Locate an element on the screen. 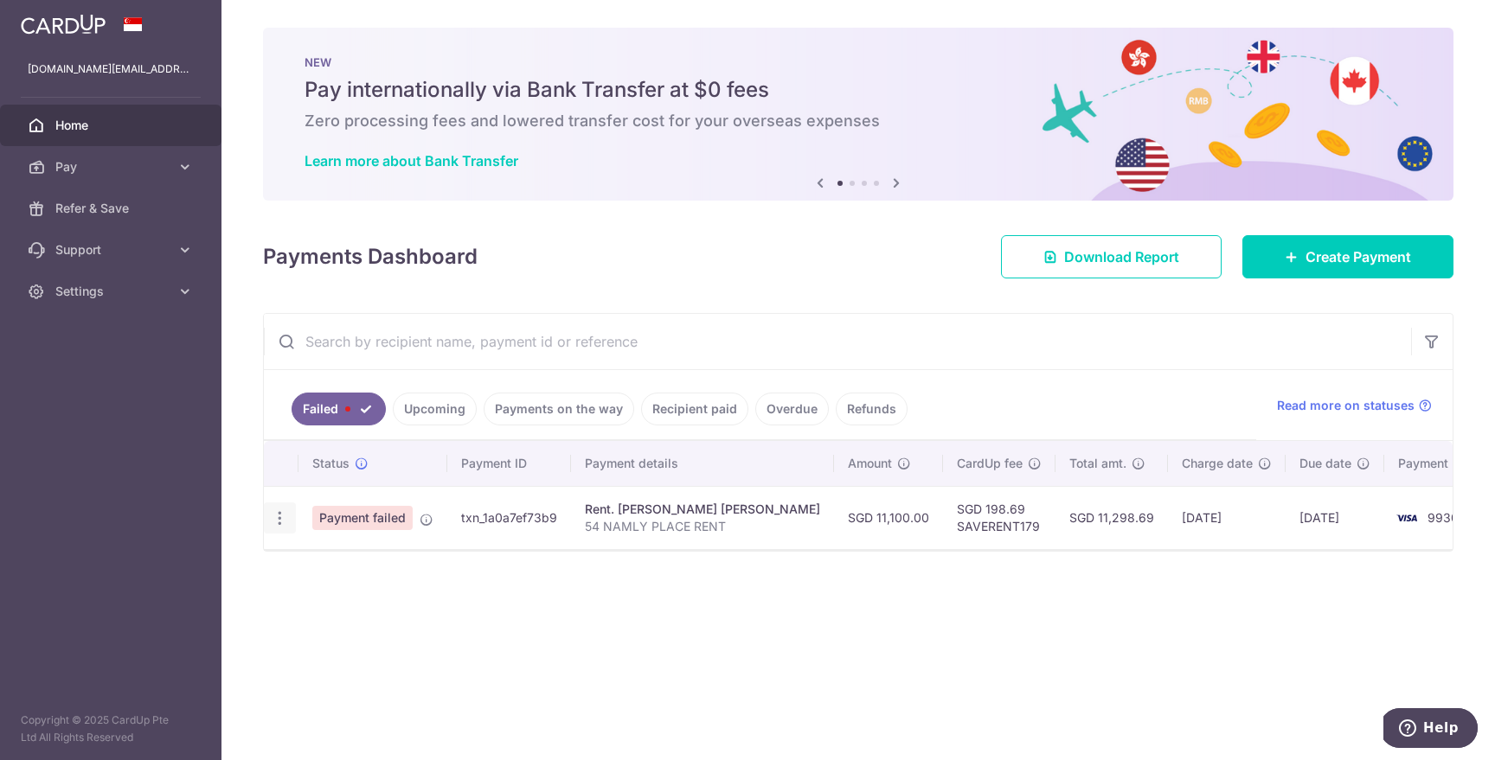  span: Settings is located at coordinates (112, 292).